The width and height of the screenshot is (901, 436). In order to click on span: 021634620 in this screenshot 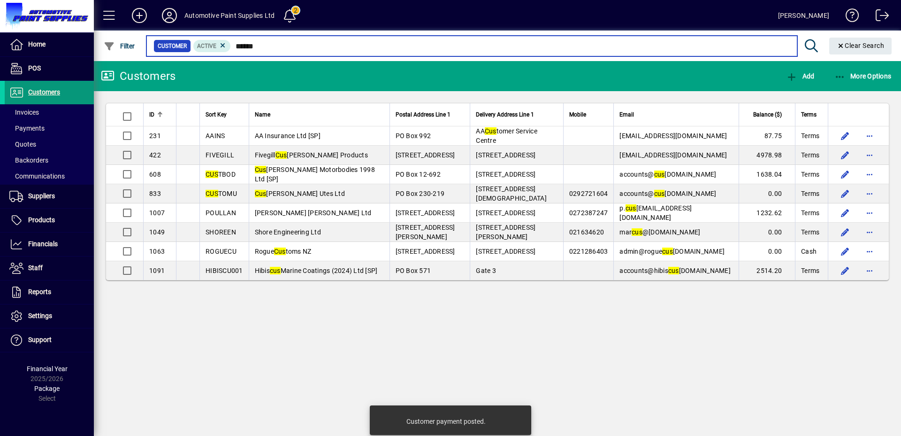, I will do `click(587, 232)`.